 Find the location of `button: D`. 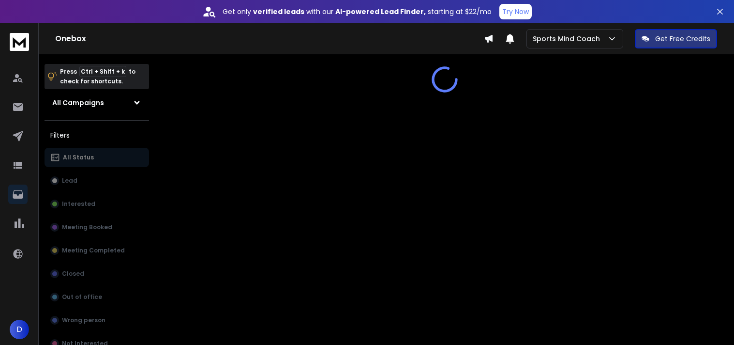

button: D is located at coordinates (19, 329).